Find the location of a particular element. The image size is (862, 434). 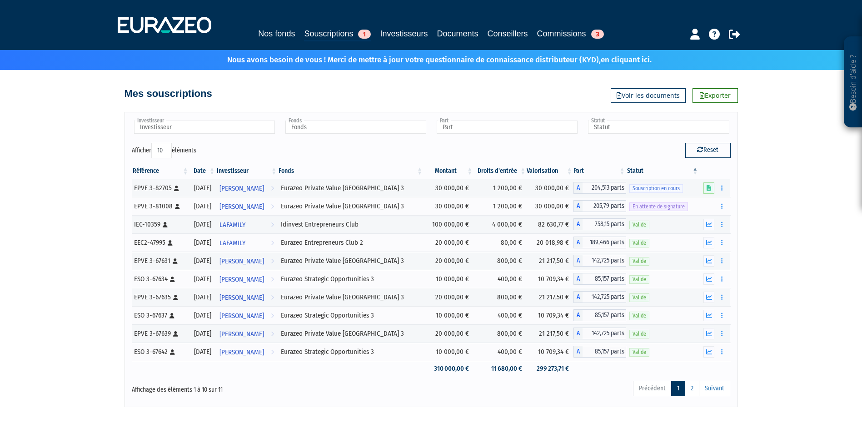

td: 100 000,00 € is located at coordinates (449, 224).